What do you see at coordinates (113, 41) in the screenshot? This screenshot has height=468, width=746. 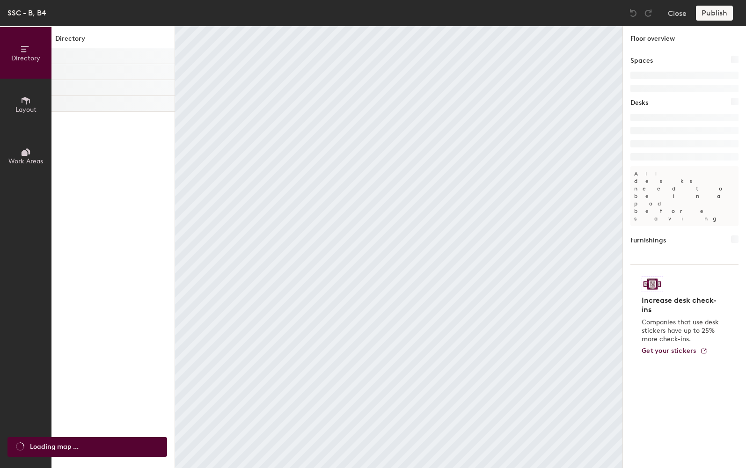 I see `h1: Directory` at bounding box center [113, 41].